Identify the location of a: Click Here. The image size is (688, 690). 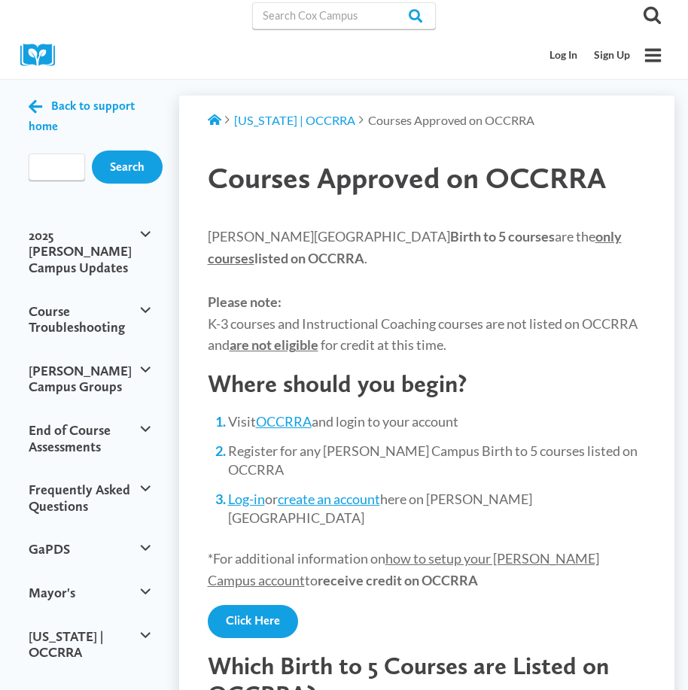
(253, 622).